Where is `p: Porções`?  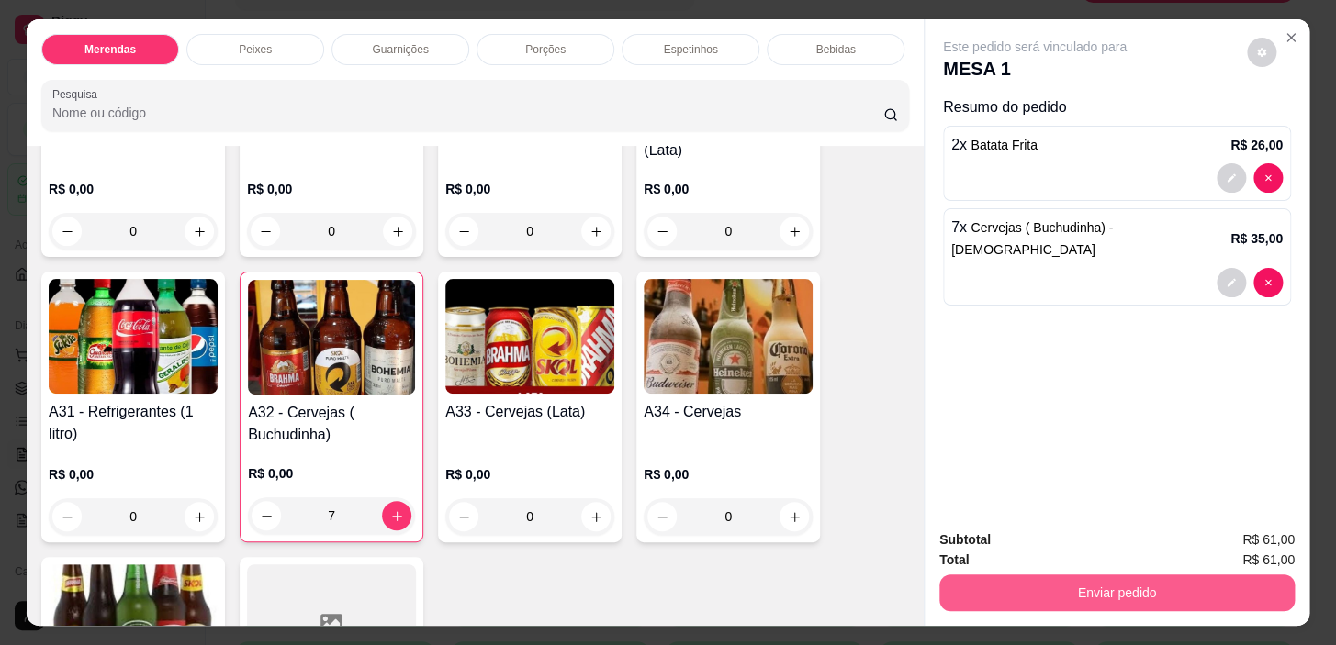 p: Porções is located at coordinates (545, 50).